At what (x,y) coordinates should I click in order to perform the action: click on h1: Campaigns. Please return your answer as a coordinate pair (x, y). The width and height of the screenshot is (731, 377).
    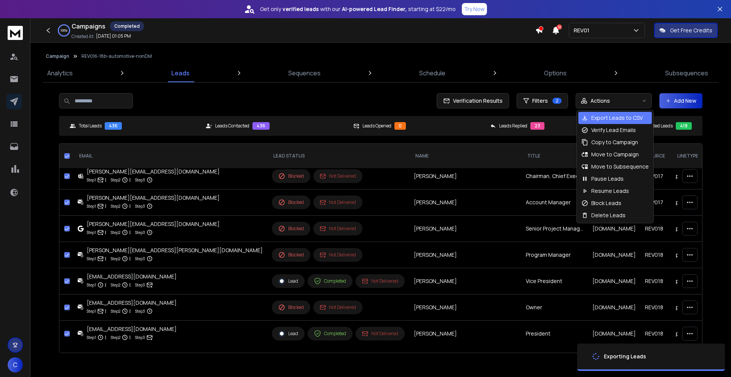
    Looking at the image, I should click on (88, 26).